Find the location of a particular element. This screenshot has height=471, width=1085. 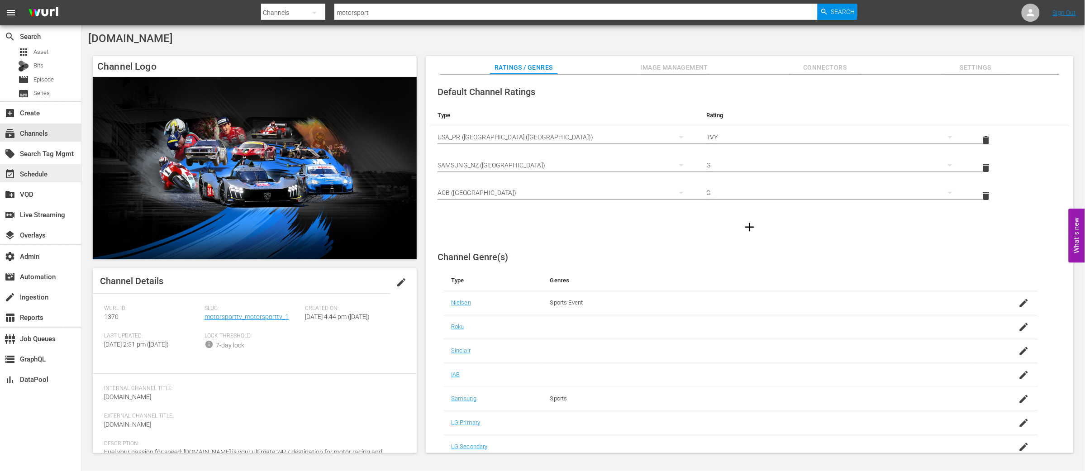

a: LG Primary is located at coordinates (466, 422).